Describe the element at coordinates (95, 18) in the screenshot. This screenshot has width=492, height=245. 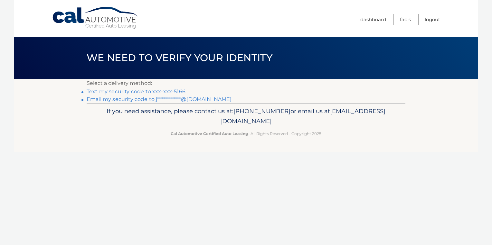
I see `a: Cal Automotive` at that location.